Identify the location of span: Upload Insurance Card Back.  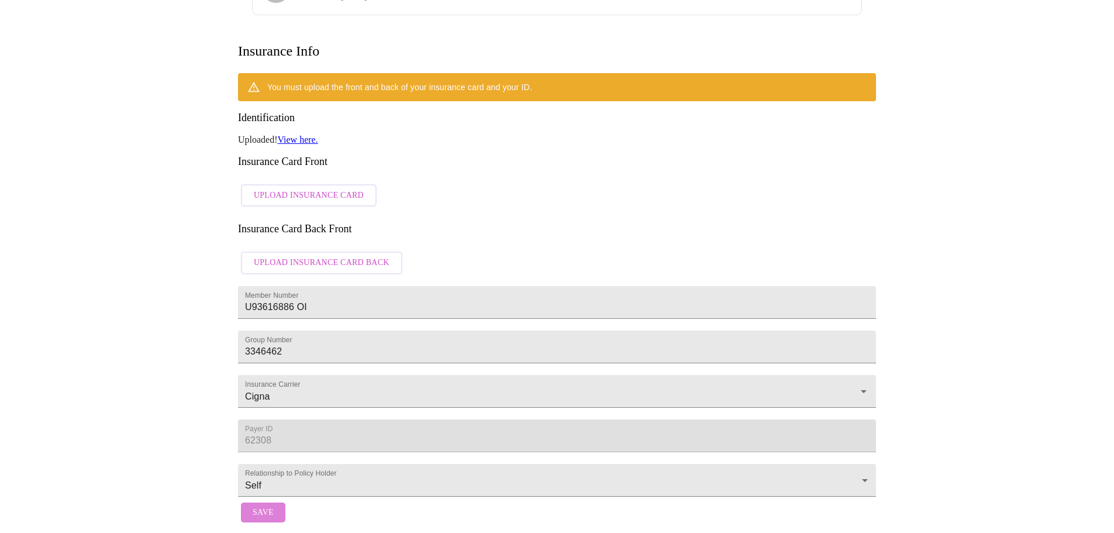
(322, 263).